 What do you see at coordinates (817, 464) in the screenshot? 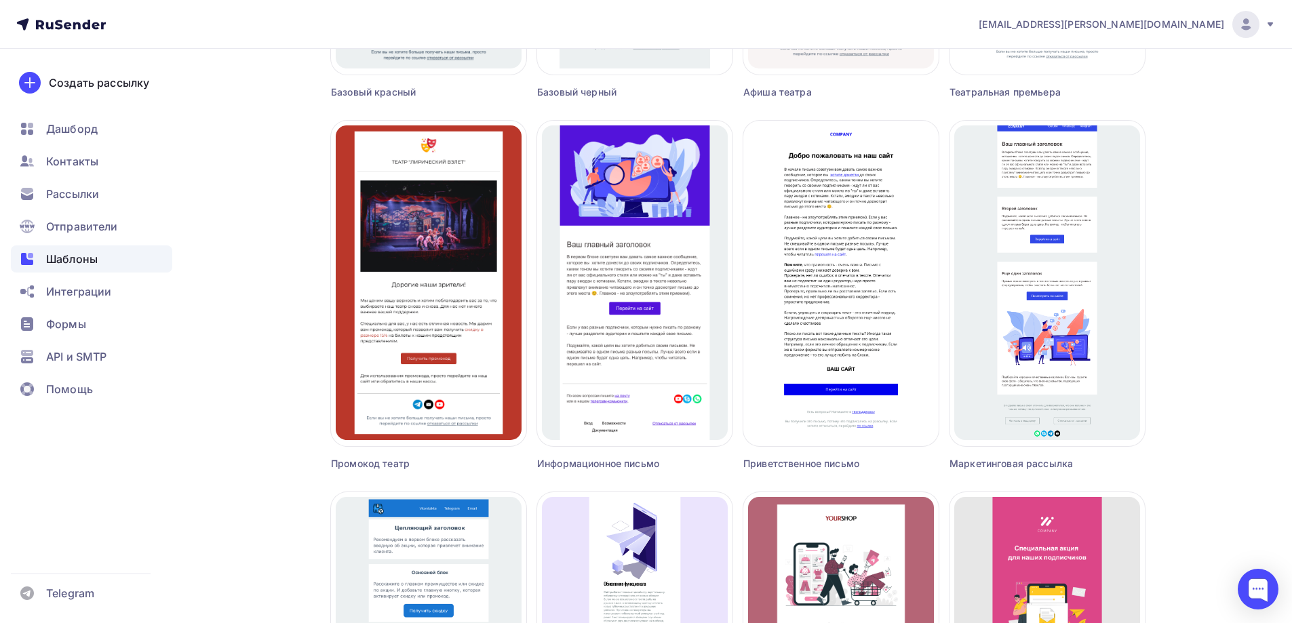
I see `div: Приветственное письмо` at bounding box center [817, 464].